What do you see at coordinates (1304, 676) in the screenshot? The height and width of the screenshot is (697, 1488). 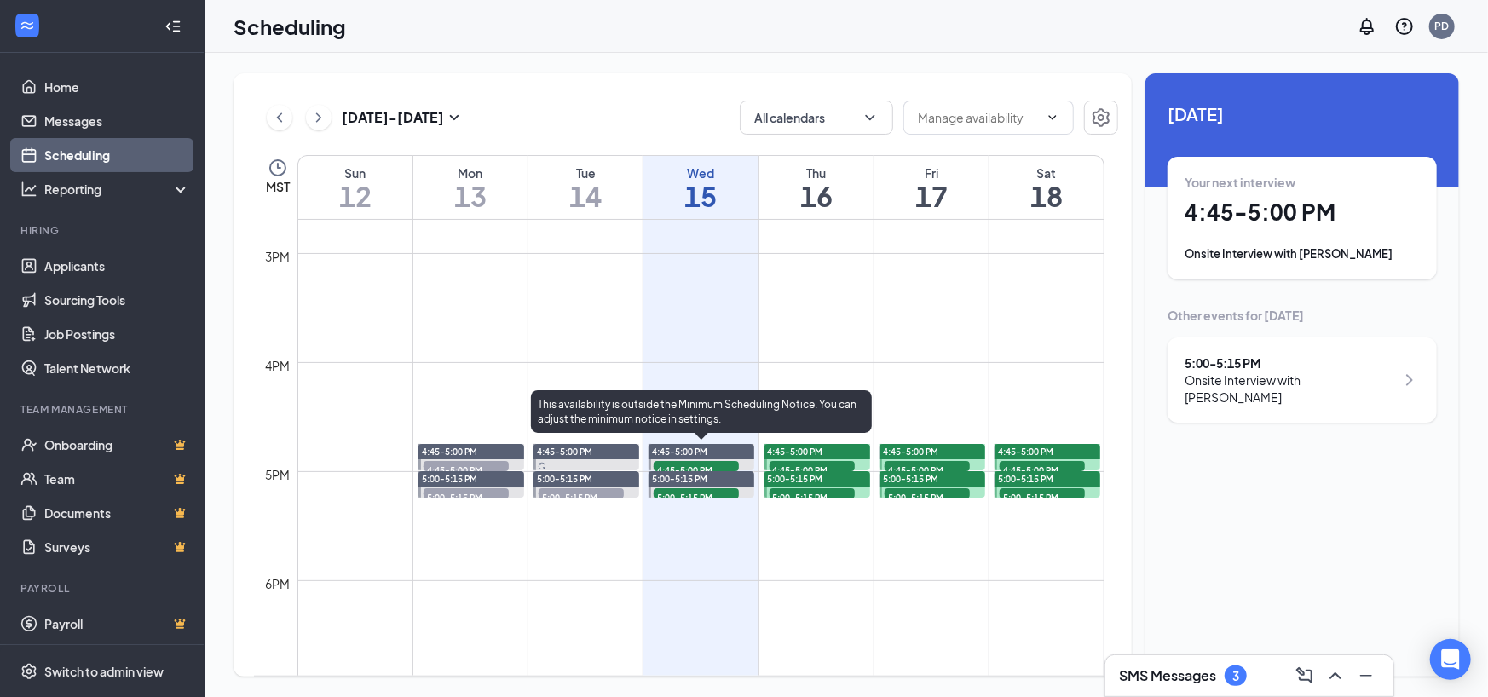 I see `button: ComposeMessage` at bounding box center [1304, 676].